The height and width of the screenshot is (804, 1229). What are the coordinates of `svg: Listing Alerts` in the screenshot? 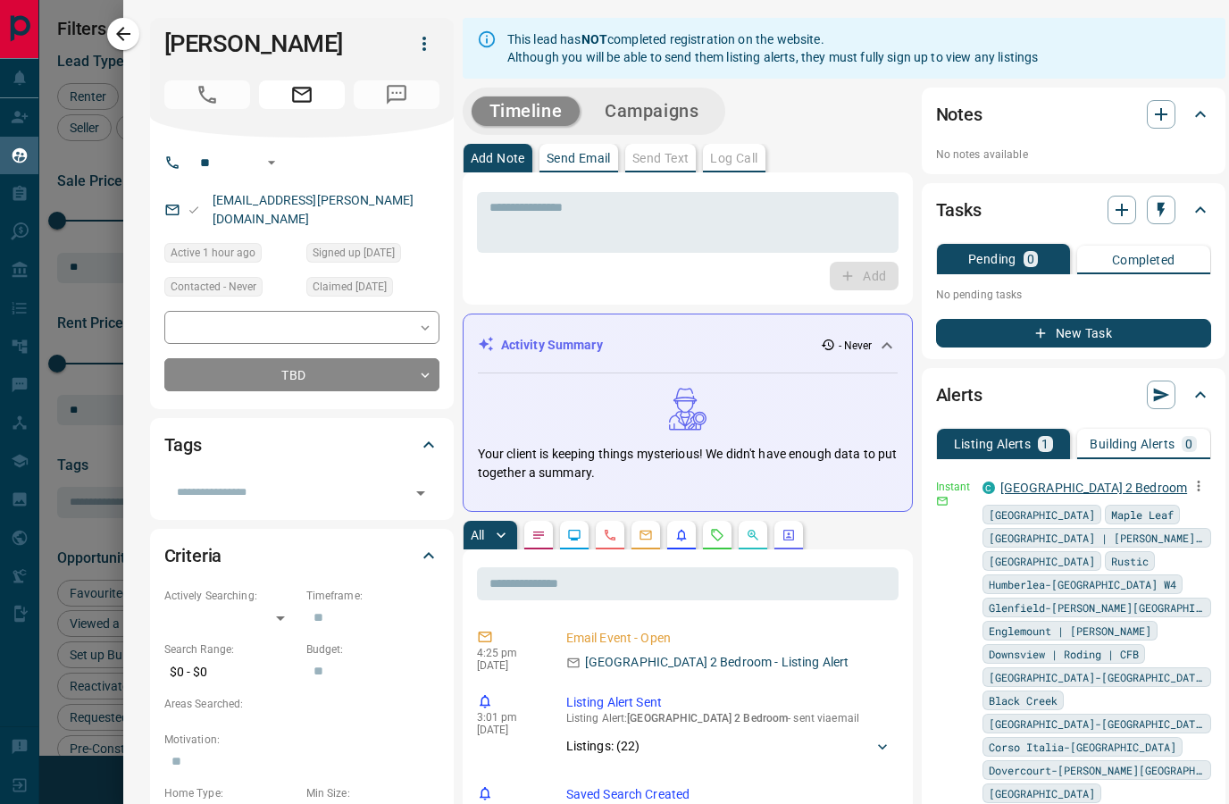 It's located at (682, 535).